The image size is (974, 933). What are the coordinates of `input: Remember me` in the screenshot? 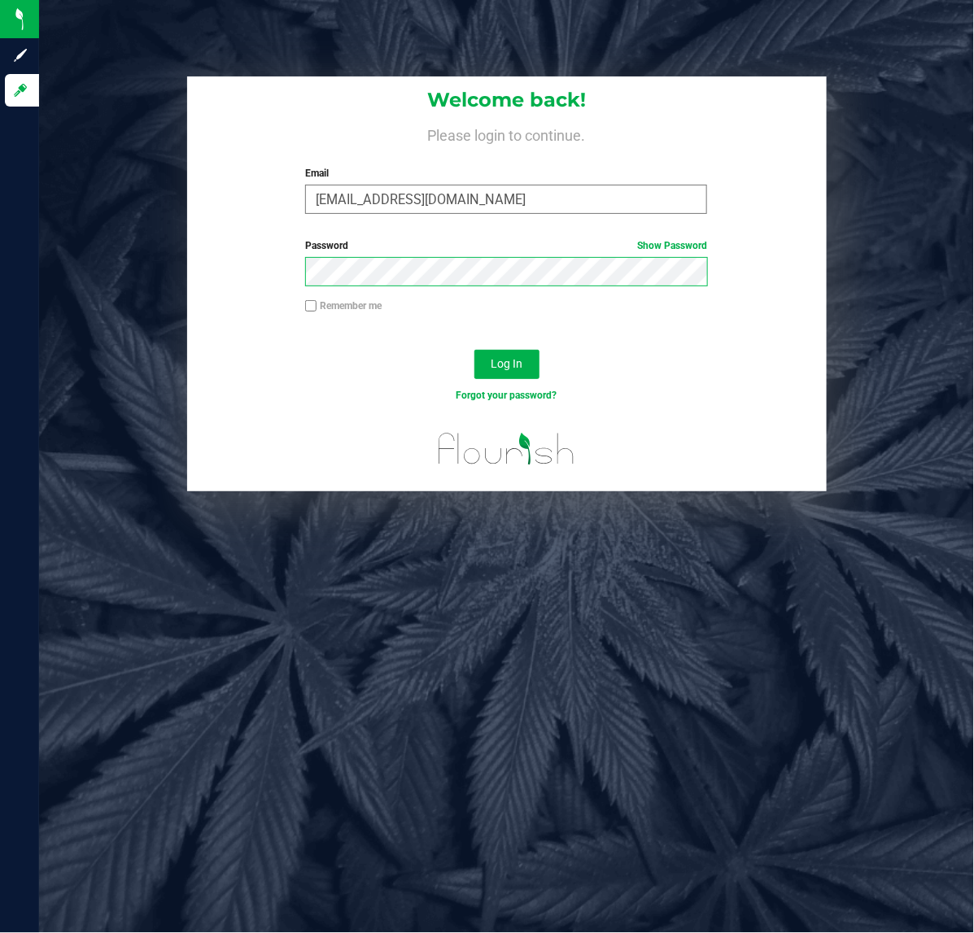 It's located at (311, 306).